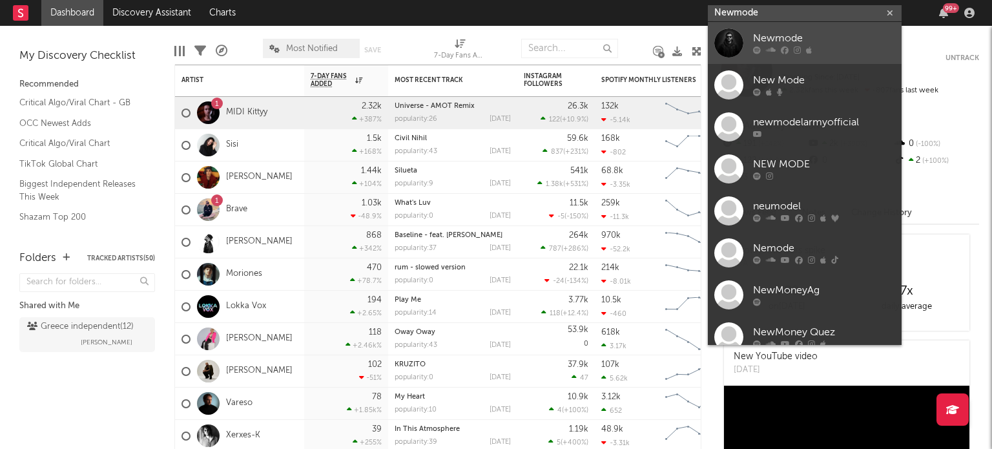  What do you see at coordinates (415, 332) in the screenshot?
I see `a: Oway Oway` at bounding box center [415, 332].